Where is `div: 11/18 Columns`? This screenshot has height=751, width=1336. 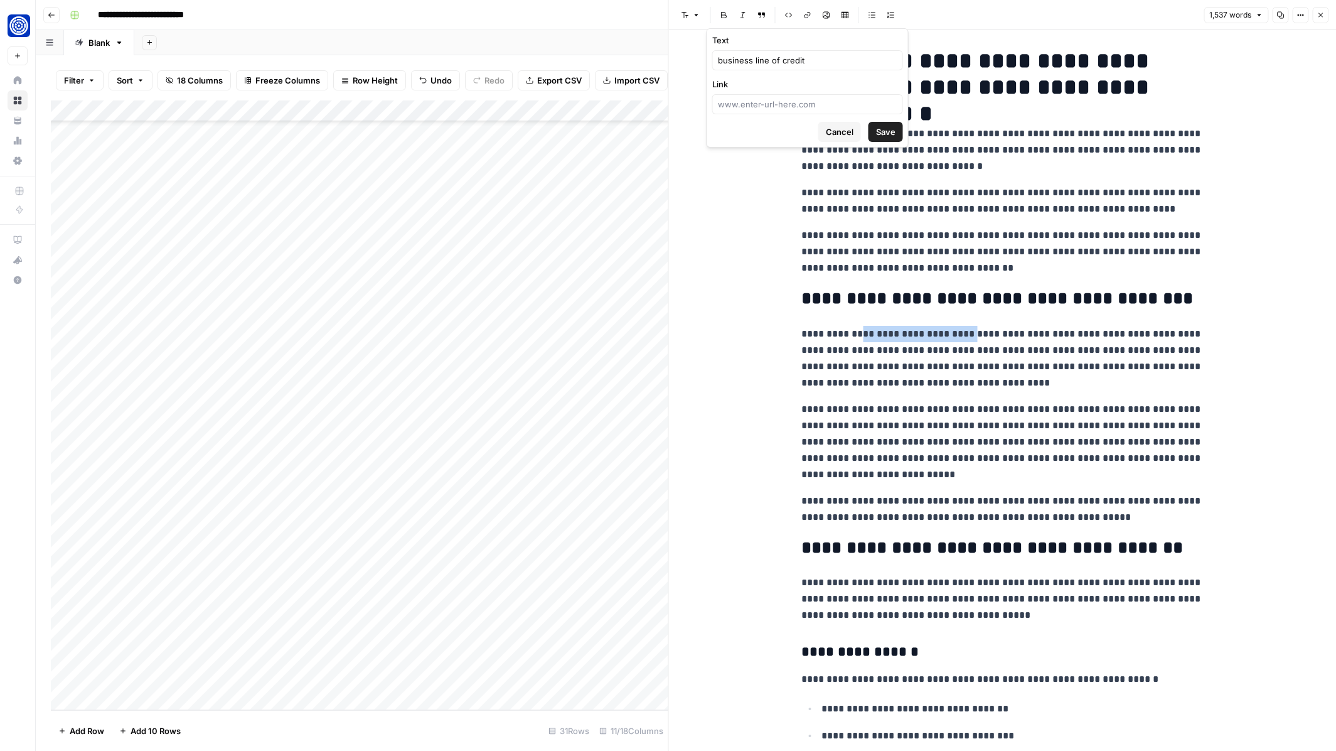 div: 11/18 Columns is located at coordinates (632, 731).